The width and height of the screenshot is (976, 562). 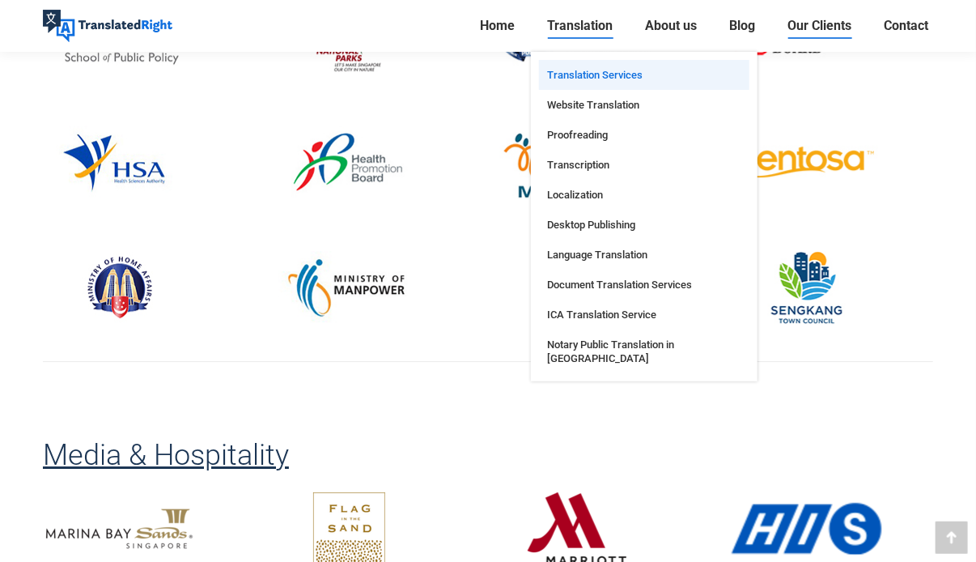 What do you see at coordinates (671, 26) in the screenshot?
I see `span: About us` at bounding box center [671, 26].